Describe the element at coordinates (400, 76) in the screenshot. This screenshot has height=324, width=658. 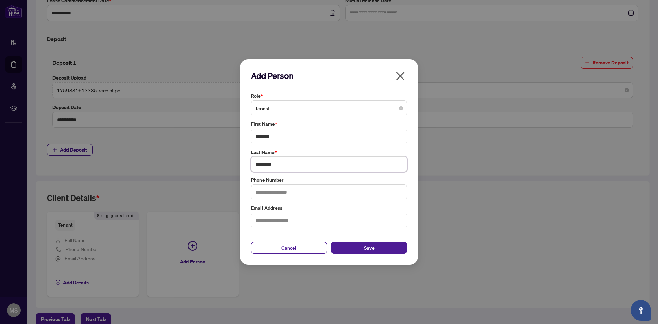
I see `span: close` at that location.